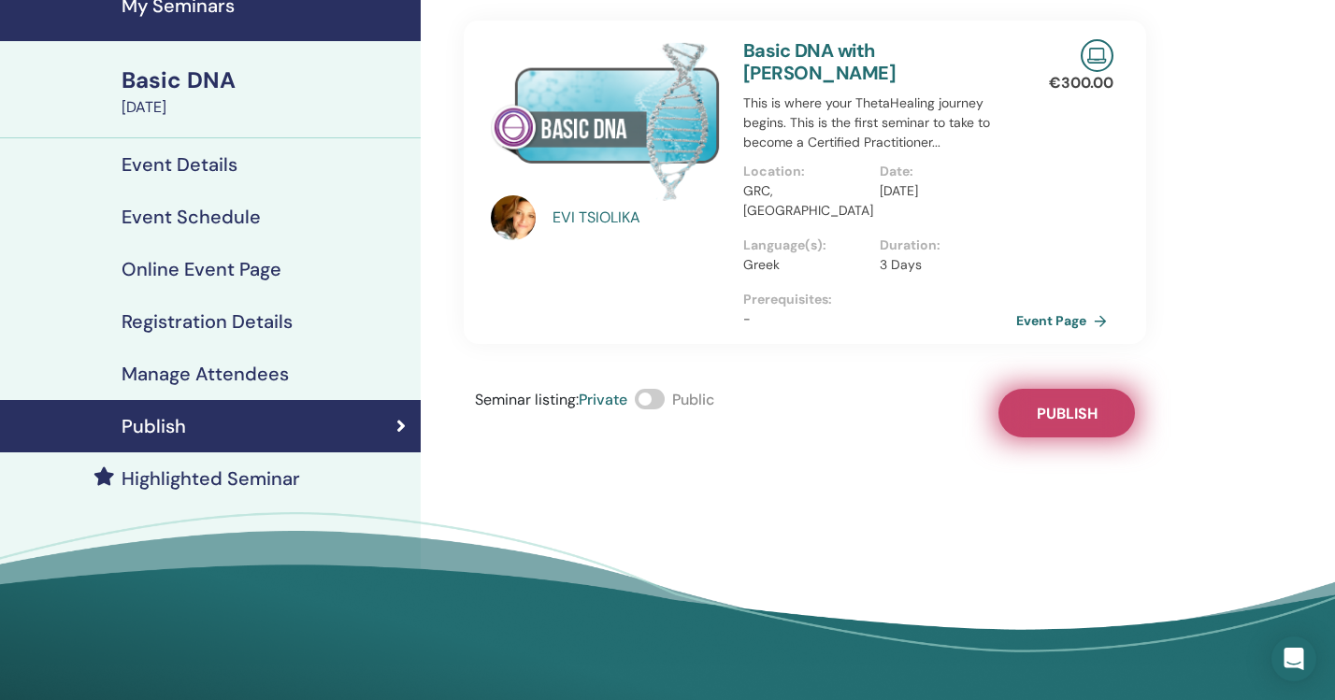  Describe the element at coordinates (201, 269) in the screenshot. I see `h4: Online Event Page` at that location.